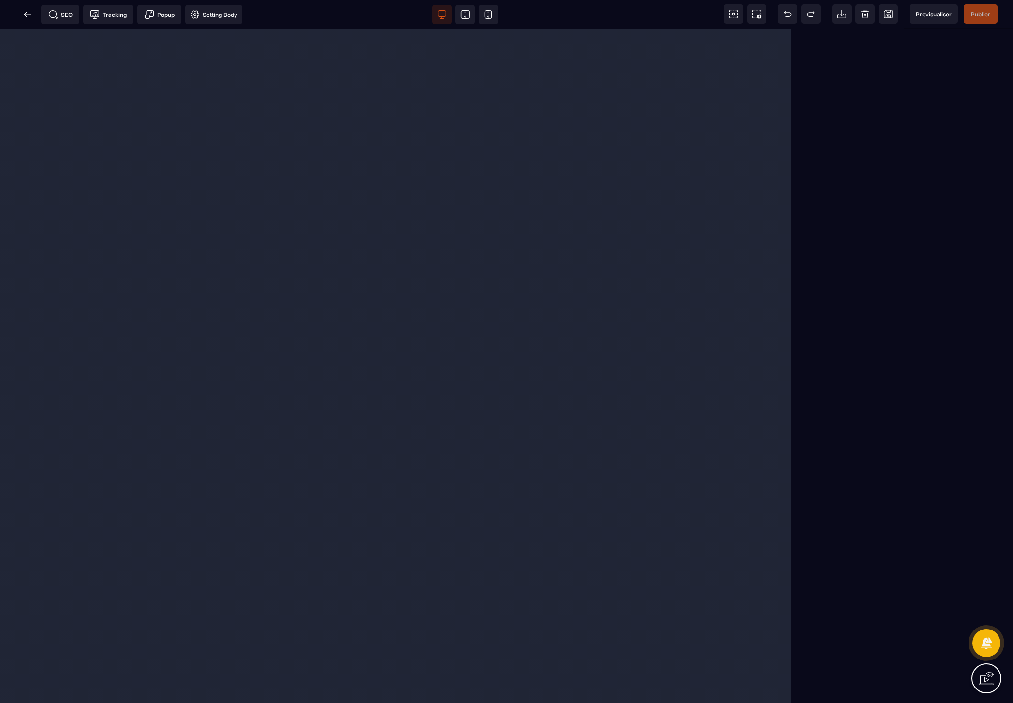 This screenshot has width=1013, height=703. Describe the element at coordinates (933, 14) in the screenshot. I see `span: Previsualiser` at that location.